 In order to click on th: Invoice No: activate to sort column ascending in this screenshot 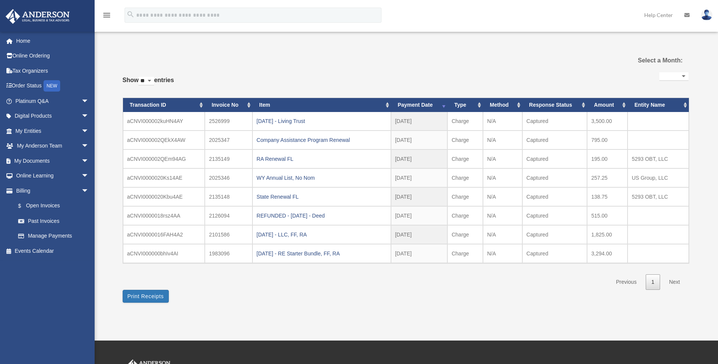, I will do `click(229, 105)`.